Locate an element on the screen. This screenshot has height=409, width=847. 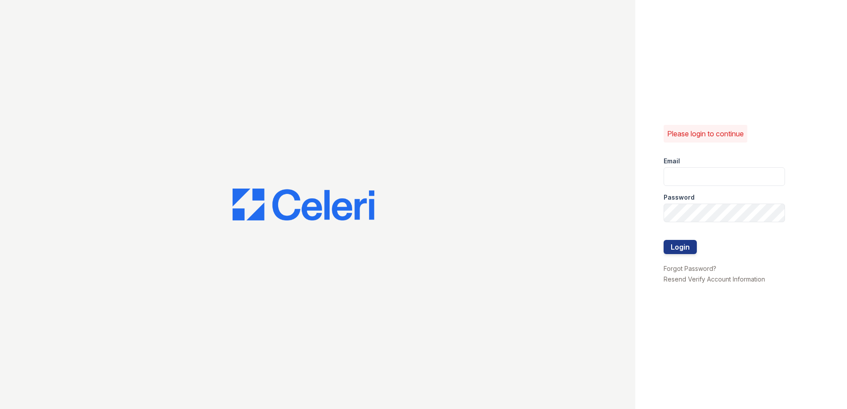
a: Forgot Password? is located at coordinates (689, 268).